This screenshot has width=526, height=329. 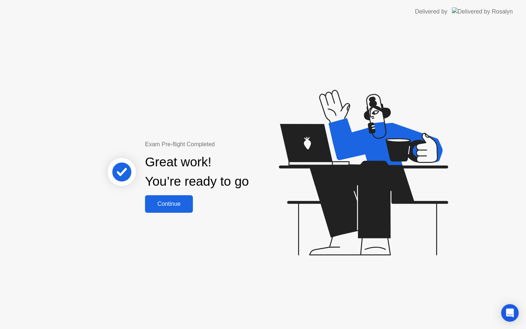 I want to click on button: Continue, so click(x=169, y=204).